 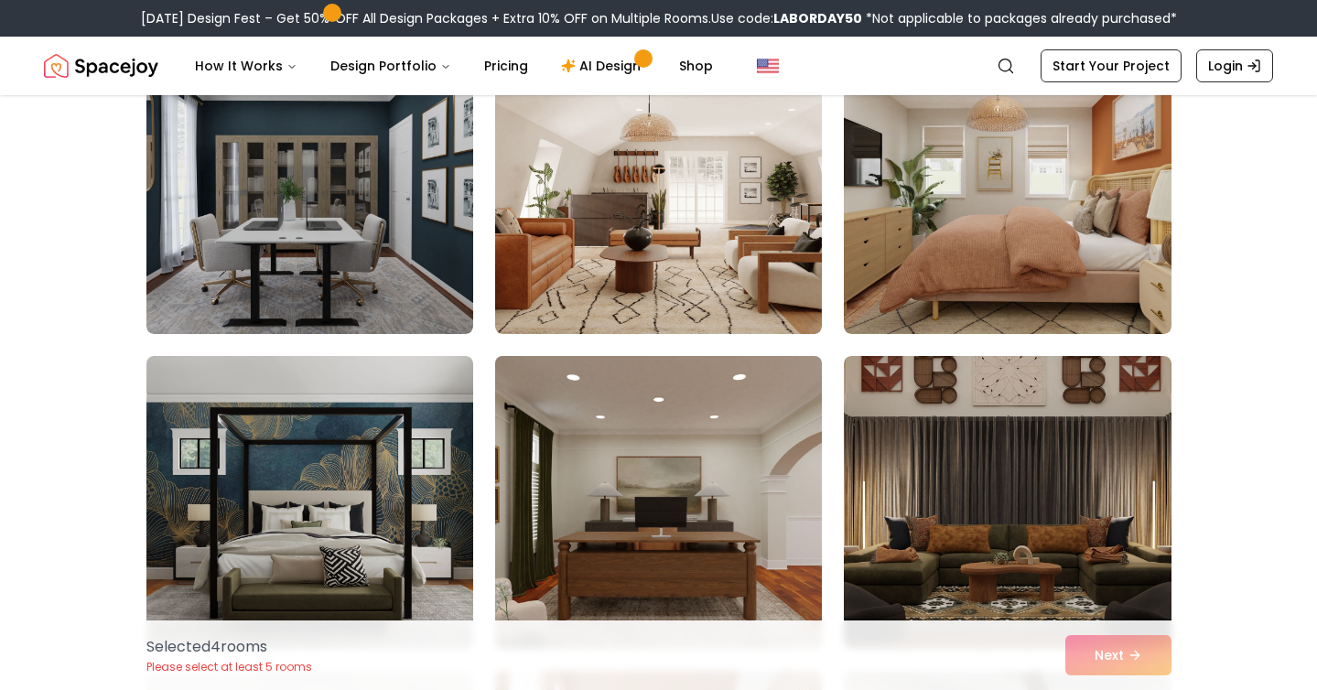 I want to click on b: LABORDAY50, so click(x=817, y=18).